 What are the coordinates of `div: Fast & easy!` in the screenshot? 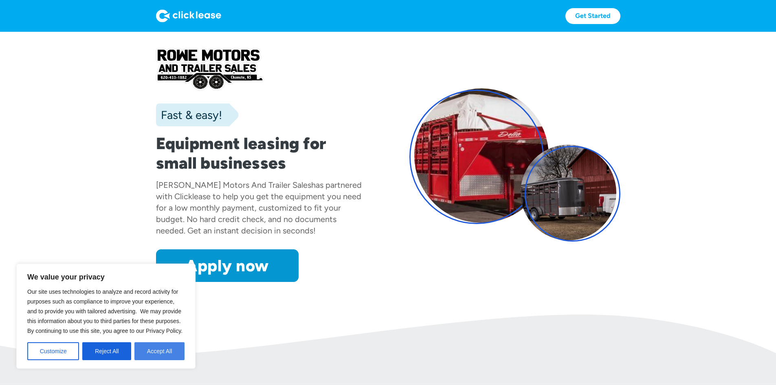 It's located at (189, 115).